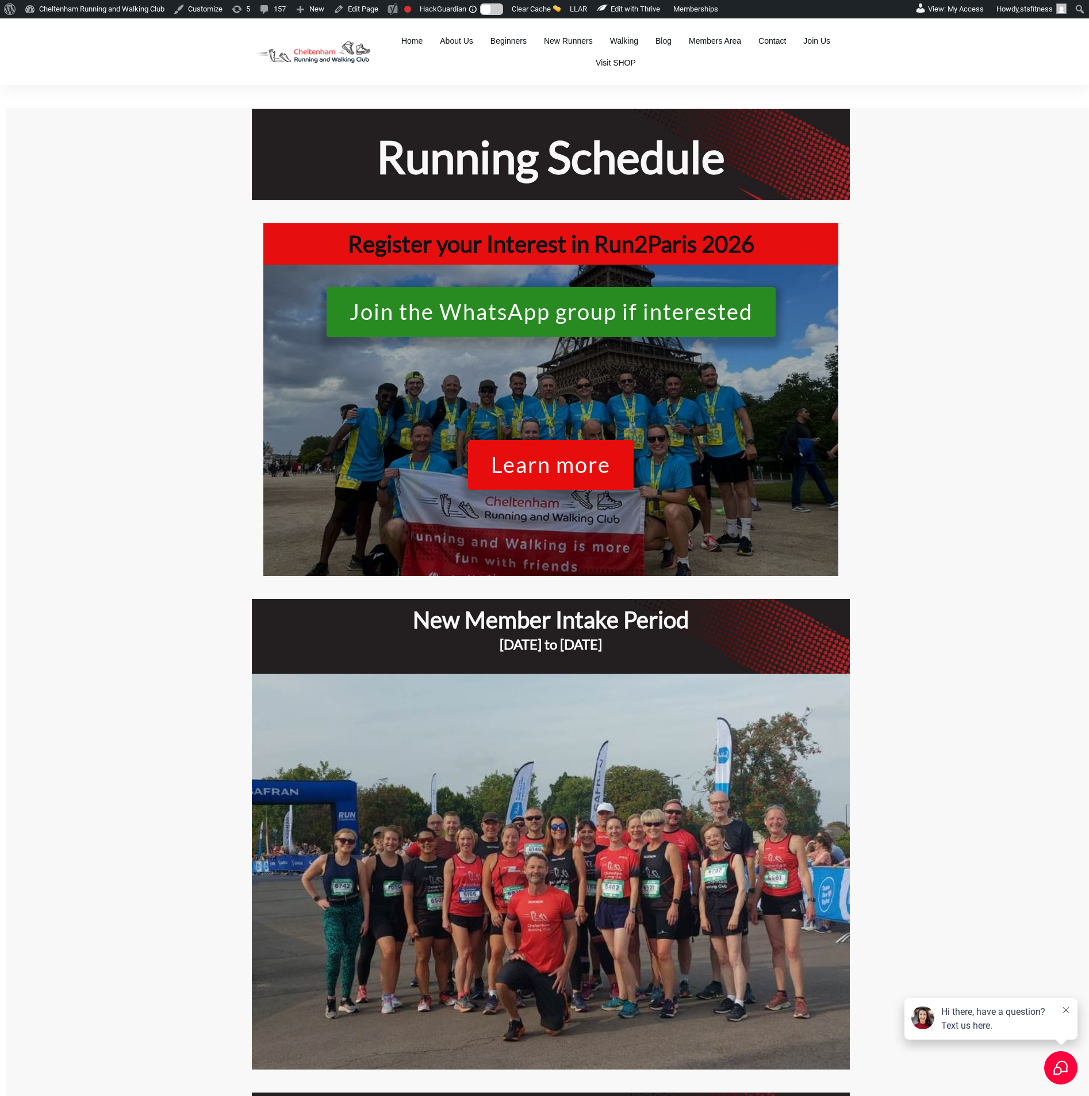 The height and width of the screenshot is (1096, 1089). I want to click on span: Contact, so click(772, 41).